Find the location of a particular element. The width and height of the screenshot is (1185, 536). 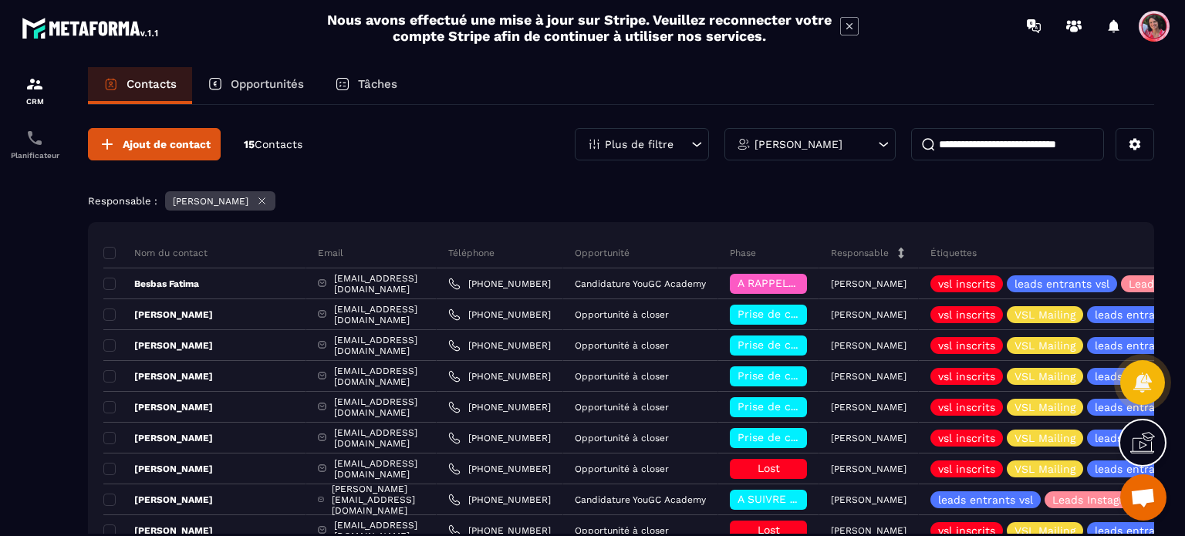

p: Opportunité is located at coordinates (602, 253).